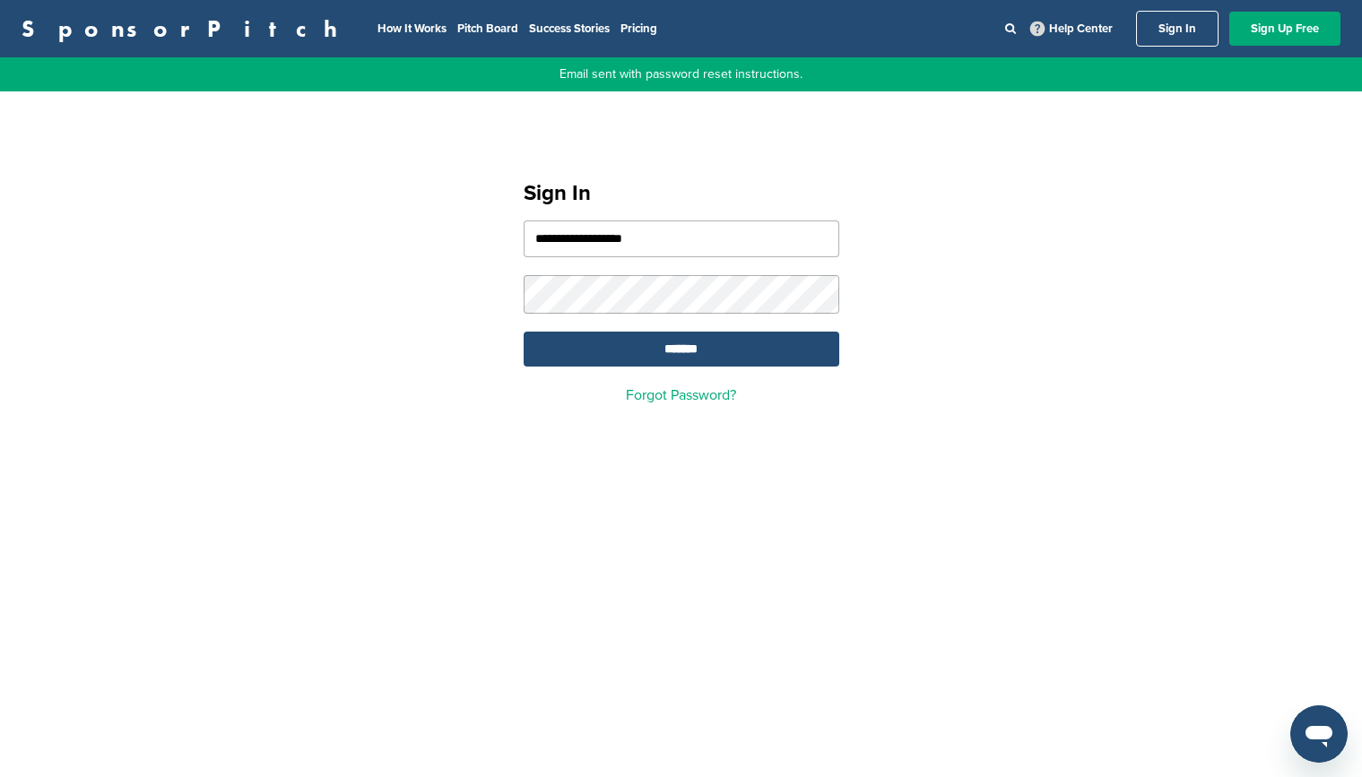 Image resolution: width=1362 pixels, height=777 pixels. I want to click on a: Sign Up Free, so click(1285, 29).